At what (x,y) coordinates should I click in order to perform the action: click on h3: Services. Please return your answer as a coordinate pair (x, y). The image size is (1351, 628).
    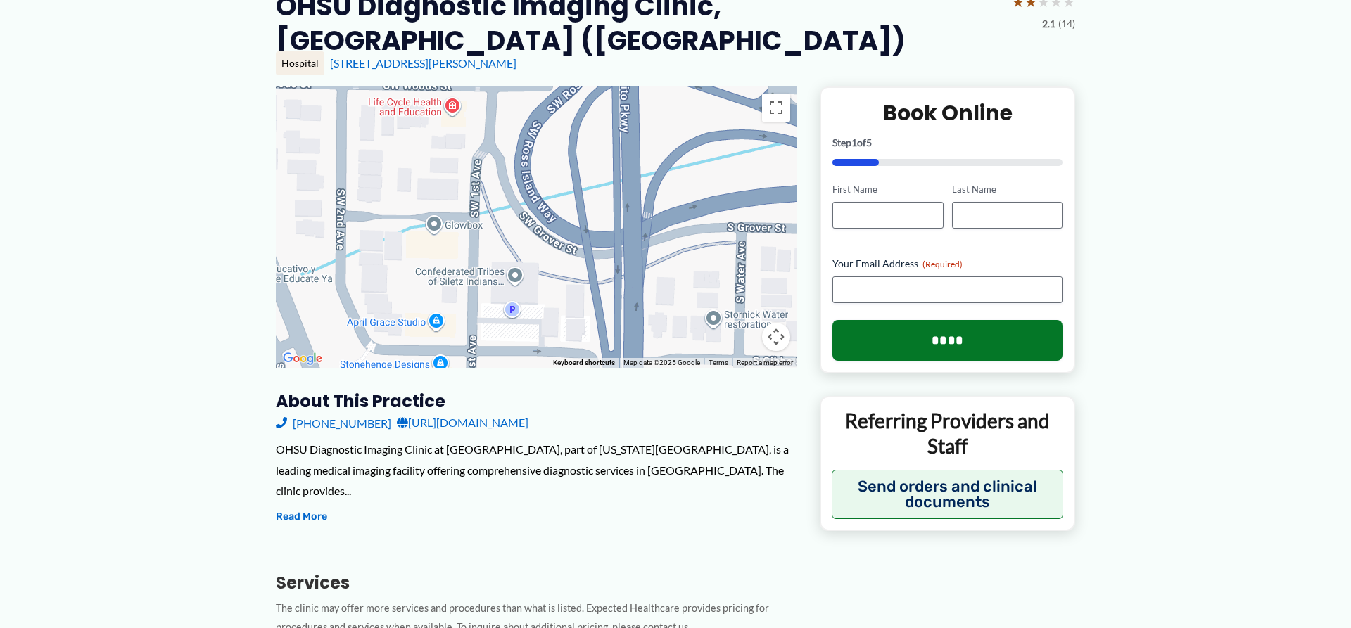
    Looking at the image, I should click on (536, 583).